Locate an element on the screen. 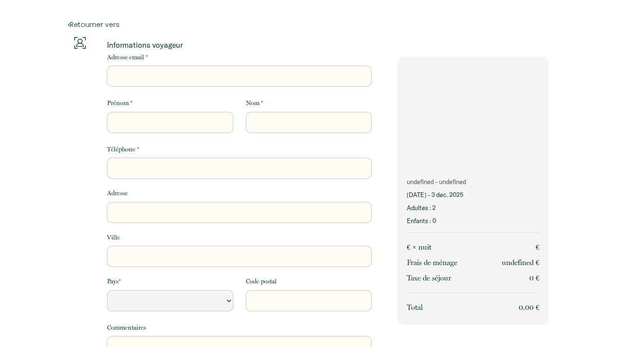 This screenshot has width=617, height=347. p: Adultes : 2 is located at coordinates (473, 208).